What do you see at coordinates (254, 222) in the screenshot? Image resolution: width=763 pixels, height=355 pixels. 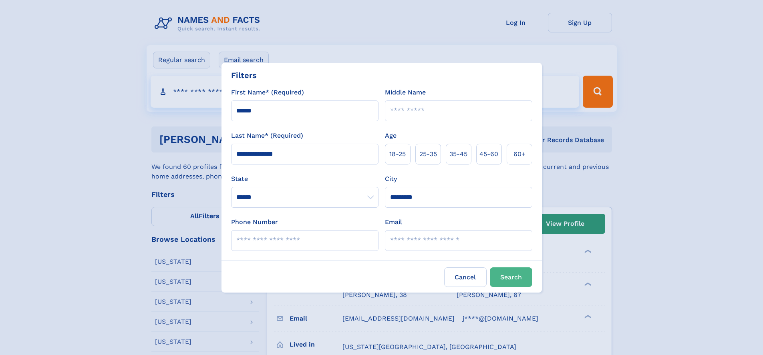 I see `label: Phone Number` at bounding box center [254, 222].